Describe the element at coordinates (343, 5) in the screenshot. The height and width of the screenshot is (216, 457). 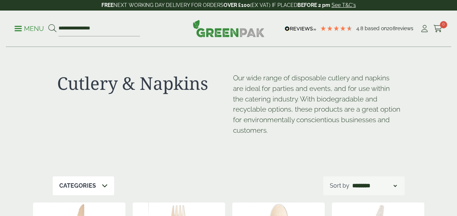
I see `a: See T&C's` at that location.